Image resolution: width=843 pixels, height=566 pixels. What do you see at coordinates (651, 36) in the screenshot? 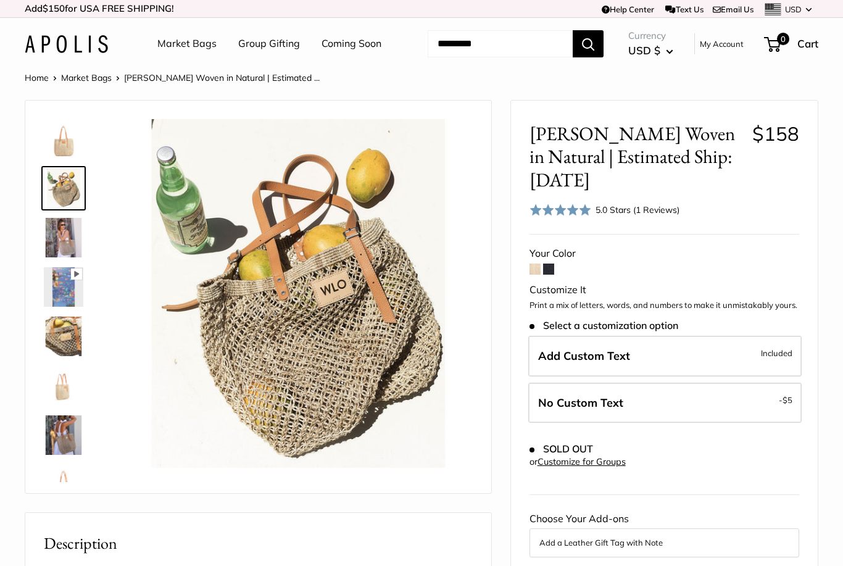
I see `span: Currency` at bounding box center [651, 36].